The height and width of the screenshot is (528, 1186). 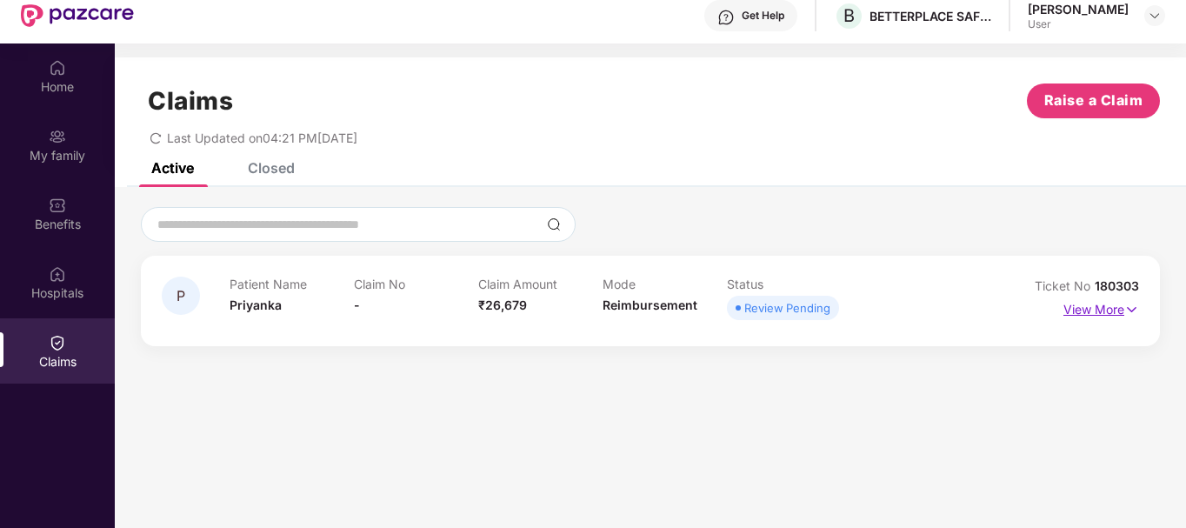 I want to click on span: Reimbursement, so click(x=650, y=304).